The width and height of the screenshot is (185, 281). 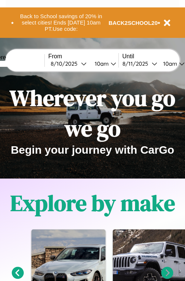 What do you see at coordinates (133, 23) in the screenshot?
I see `b: BACK2SCHOOL20` at bounding box center [133, 23].